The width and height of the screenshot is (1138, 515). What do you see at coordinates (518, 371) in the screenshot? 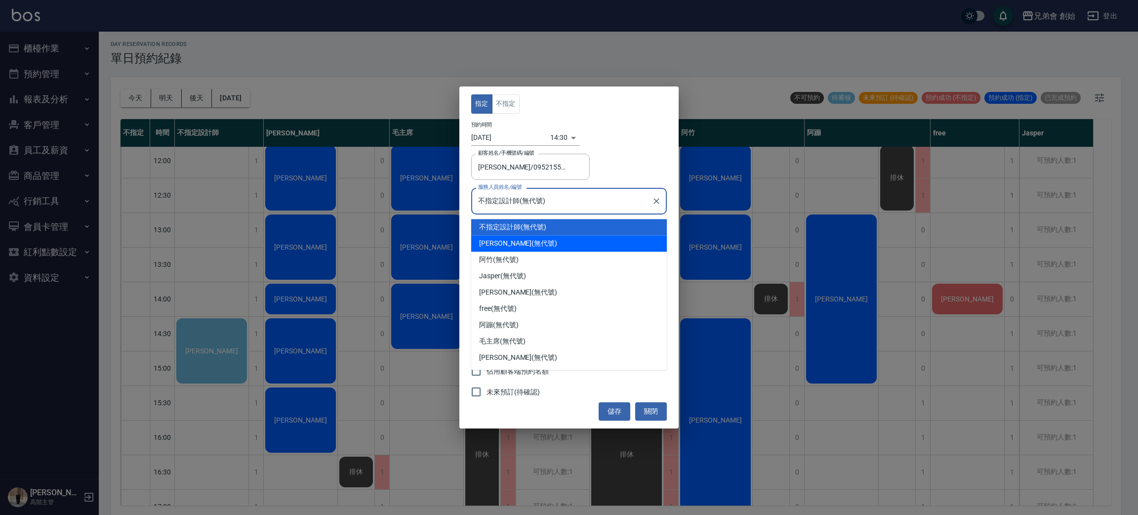
I see `span: 佔用顧客端預約名額` at bounding box center [518, 371].